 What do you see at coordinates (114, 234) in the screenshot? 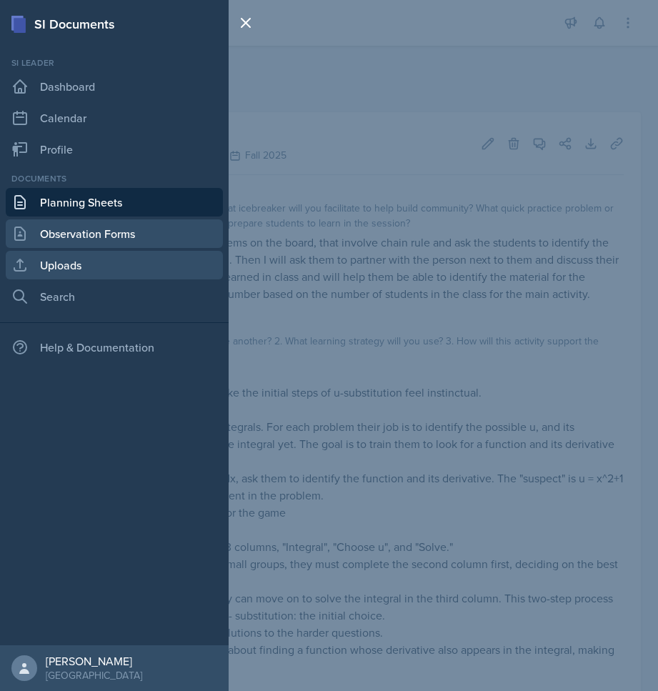
I see `a: Observation Forms` at bounding box center [114, 234].